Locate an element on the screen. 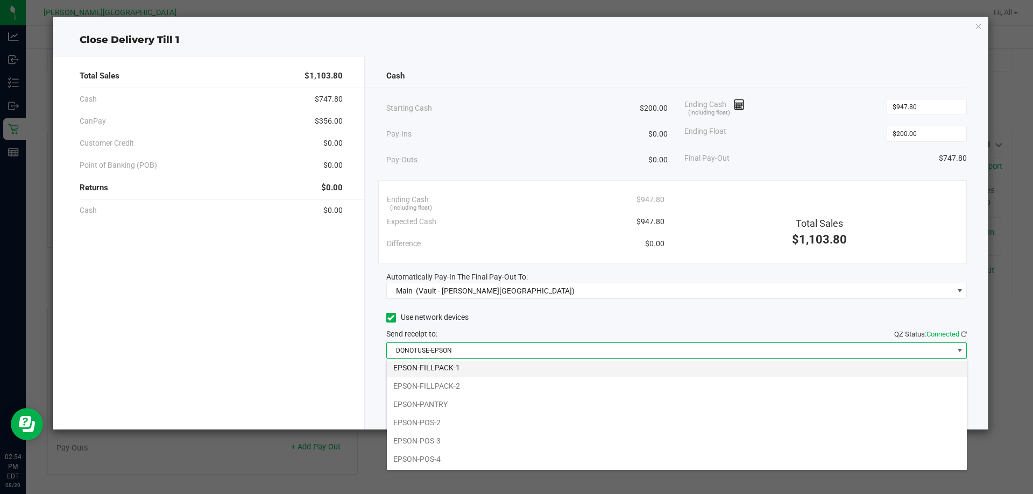  span: Ending Float is located at coordinates (705, 134).